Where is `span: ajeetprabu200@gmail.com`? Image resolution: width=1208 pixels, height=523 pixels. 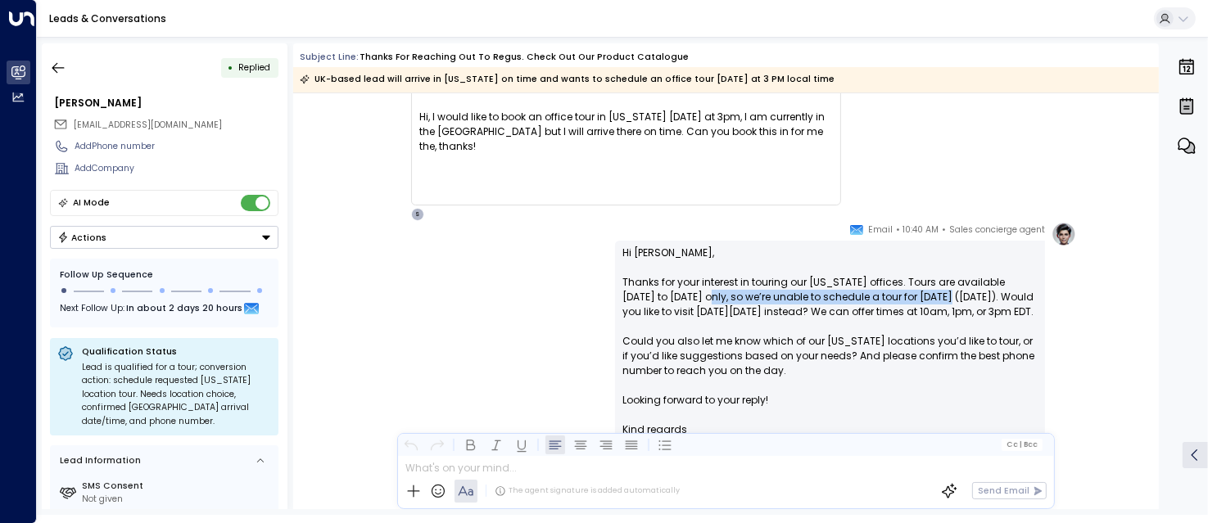 span: ajeetprabu200@gmail.com is located at coordinates (147, 125).